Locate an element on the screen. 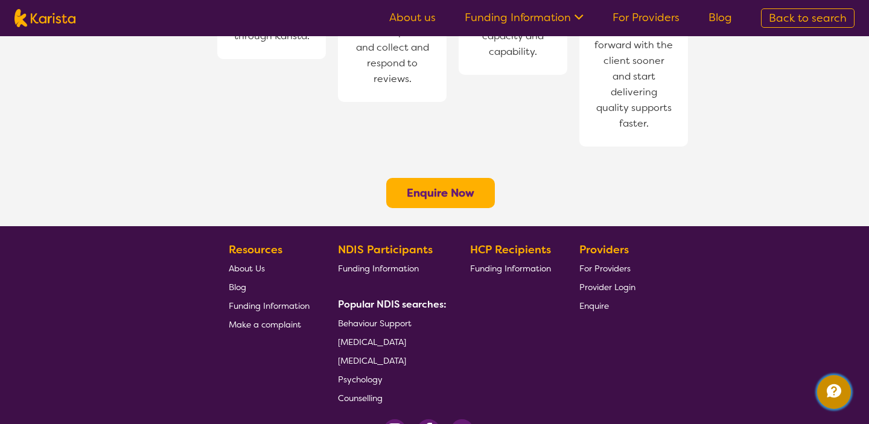  b: Providers is located at coordinates (604, 250).